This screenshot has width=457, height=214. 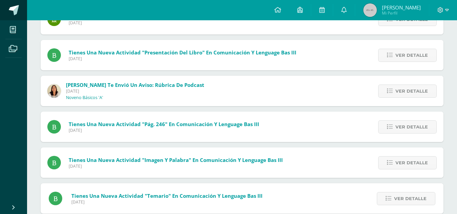 I want to click on span: Tienes una nueva actividad "Pág. 246" En Comunicación y Lenguage Bas III, so click(x=164, y=124).